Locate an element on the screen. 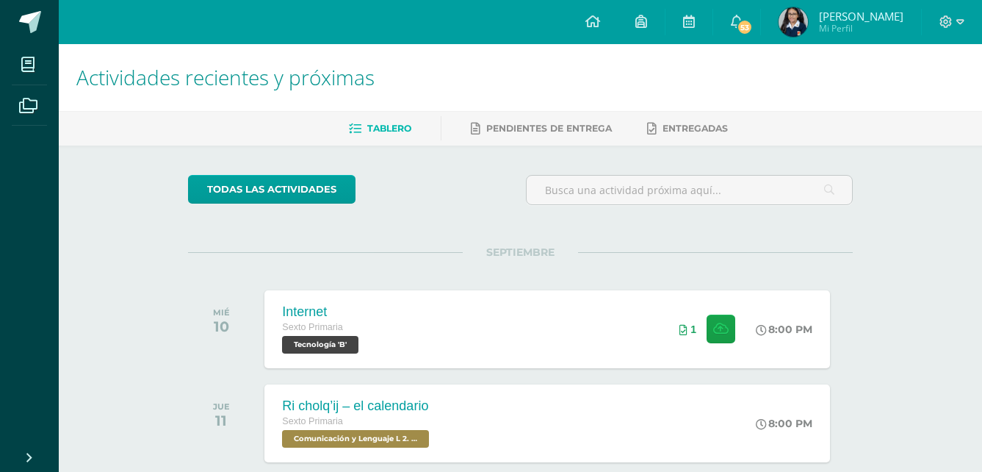 The width and height of the screenshot is (982, 472). a: Entregadas is located at coordinates (688, 129).